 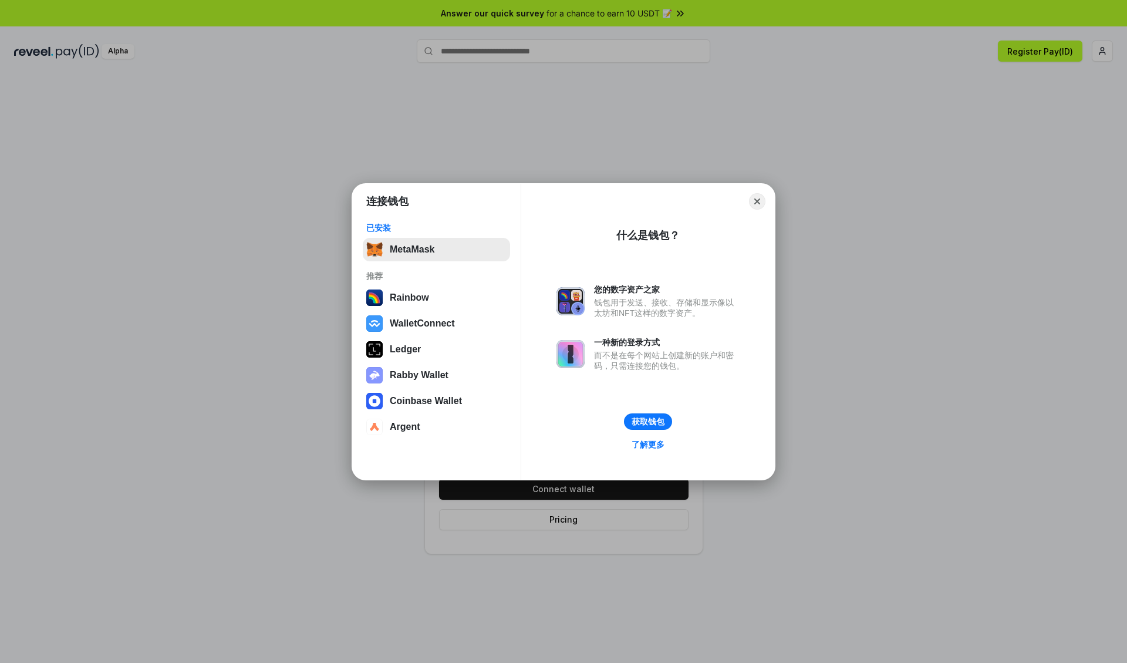 What do you see at coordinates (405, 427) in the screenshot?
I see `div: Argent` at bounding box center [405, 427].